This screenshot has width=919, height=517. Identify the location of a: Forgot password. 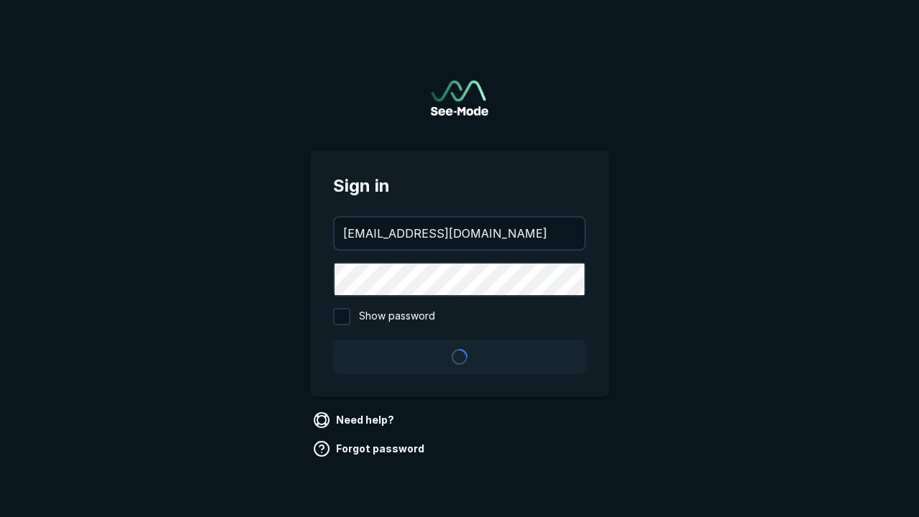
(370, 449).